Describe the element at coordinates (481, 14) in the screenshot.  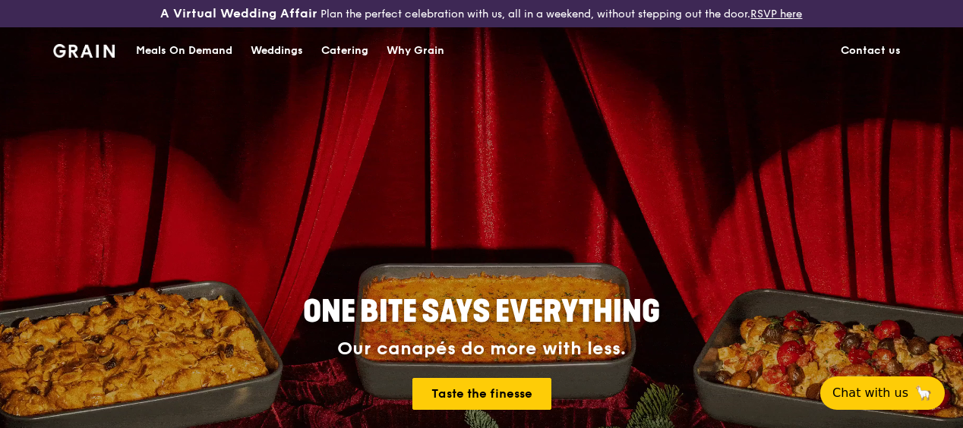
I see `div: Plan the perfect celebration with us, all in a weekend, without stepping out the door.` at that location.